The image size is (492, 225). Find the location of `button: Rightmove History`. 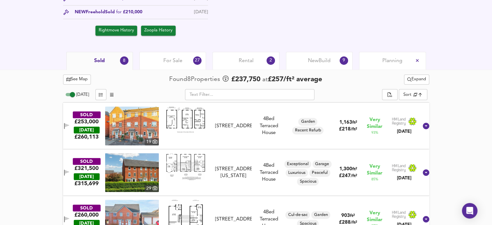

button: Rightmove History is located at coordinates (116, 30).